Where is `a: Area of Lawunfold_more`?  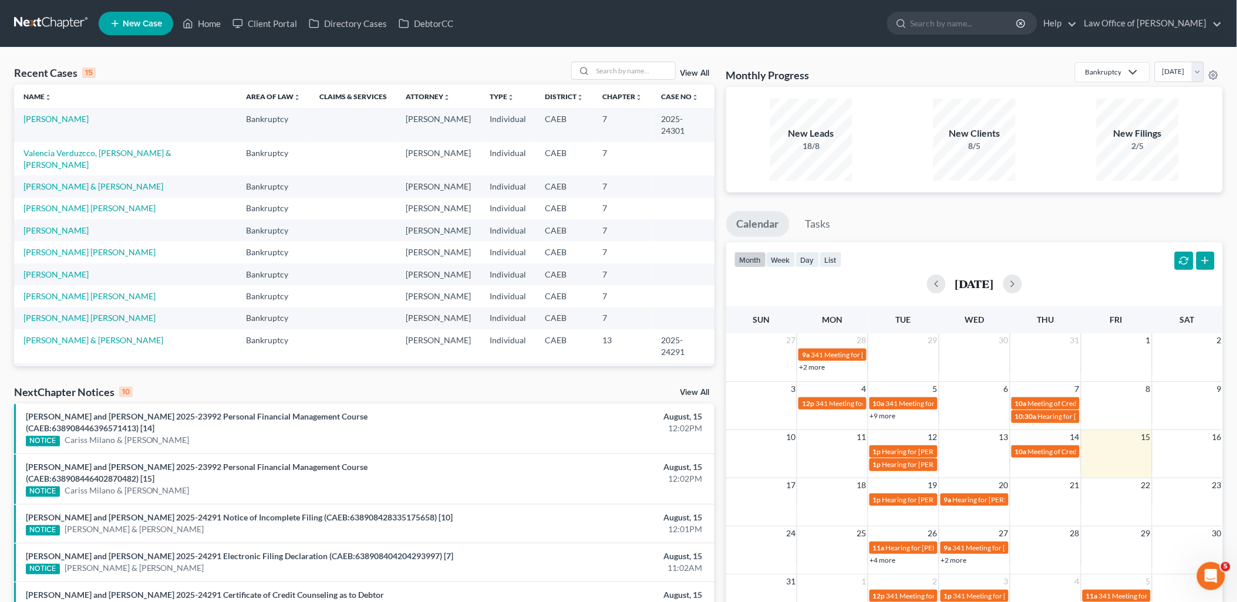 a: Area of Lawunfold_more is located at coordinates (273, 96).